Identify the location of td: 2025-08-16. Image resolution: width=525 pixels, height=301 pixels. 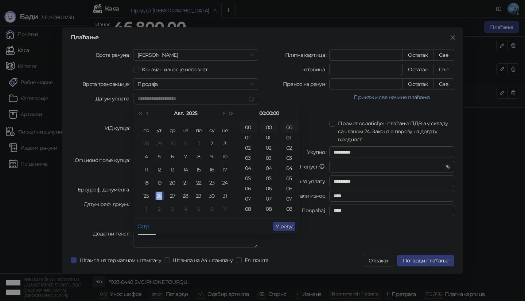
(212, 170).